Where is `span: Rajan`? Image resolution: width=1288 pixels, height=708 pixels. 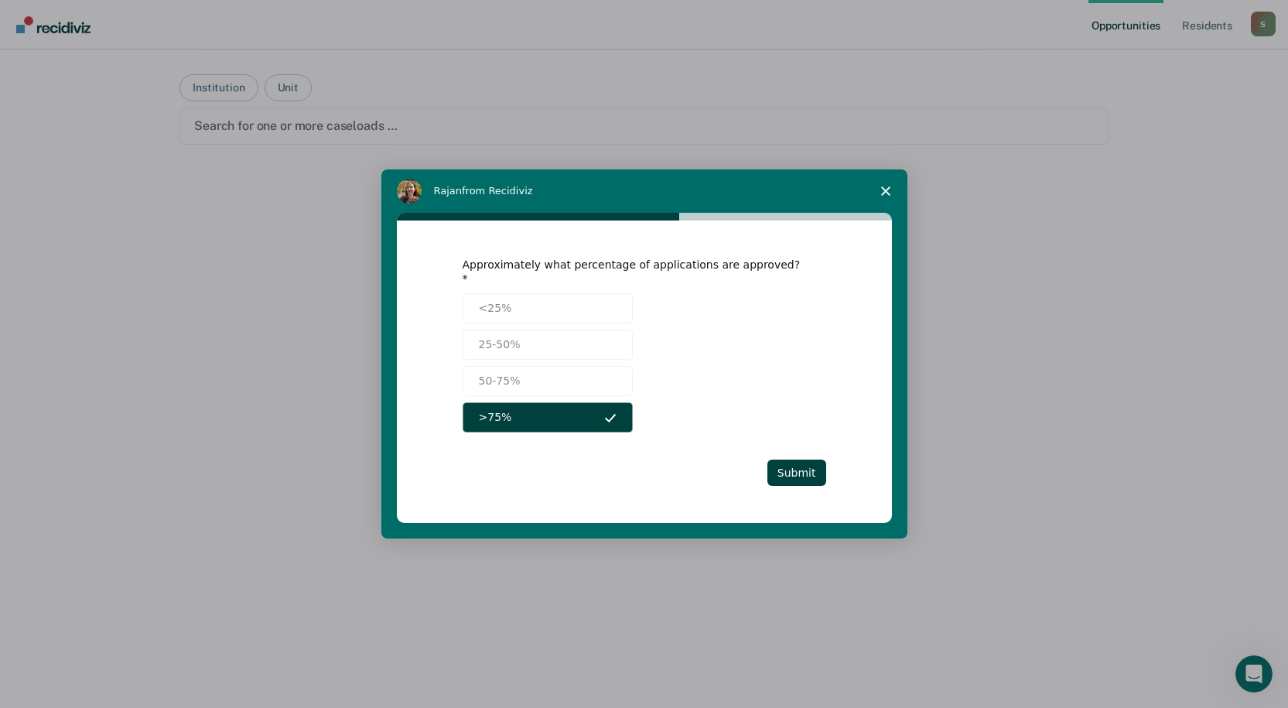
span: Rajan is located at coordinates (448, 190).